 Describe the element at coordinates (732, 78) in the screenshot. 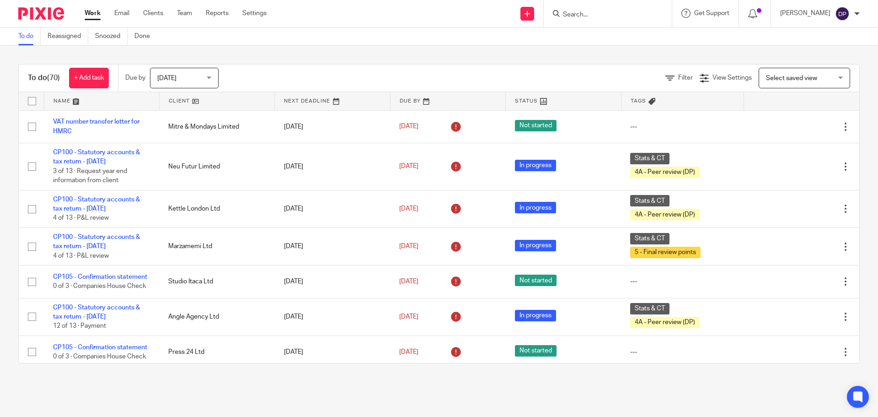

I see `span: View Settings` at that location.